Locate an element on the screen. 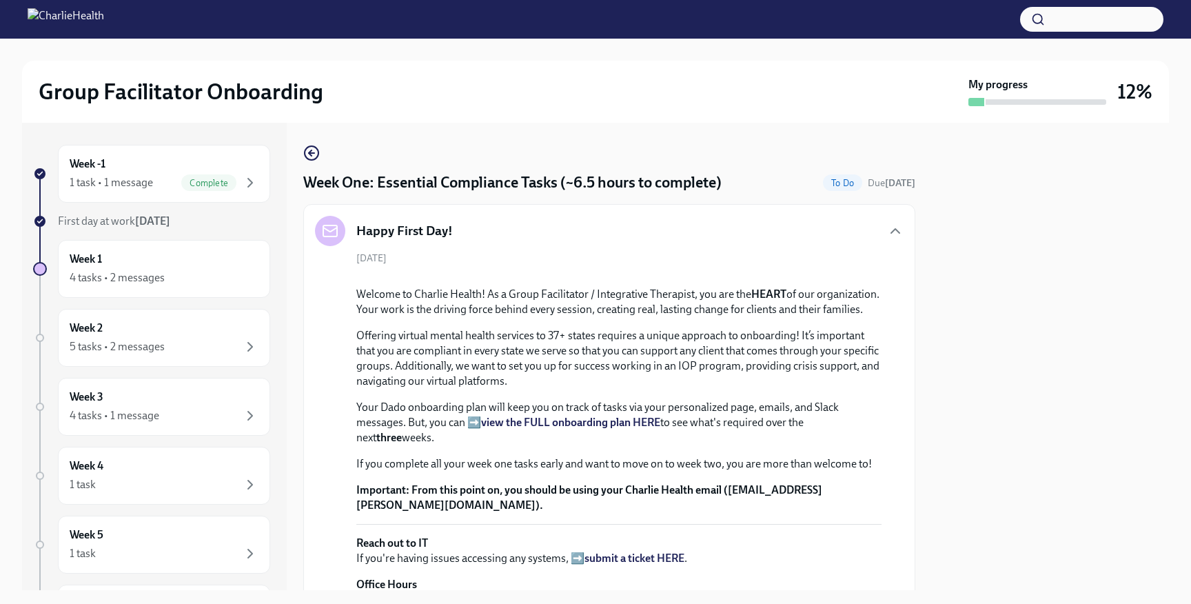 The image size is (1191, 604). p: If you're having issues accessing any systems, ➡️ . is located at coordinates (619, 551).